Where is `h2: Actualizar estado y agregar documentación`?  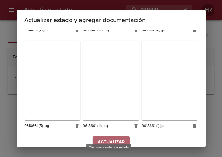
h2: Actualizar estado y agregar documentación is located at coordinates (111, 20).